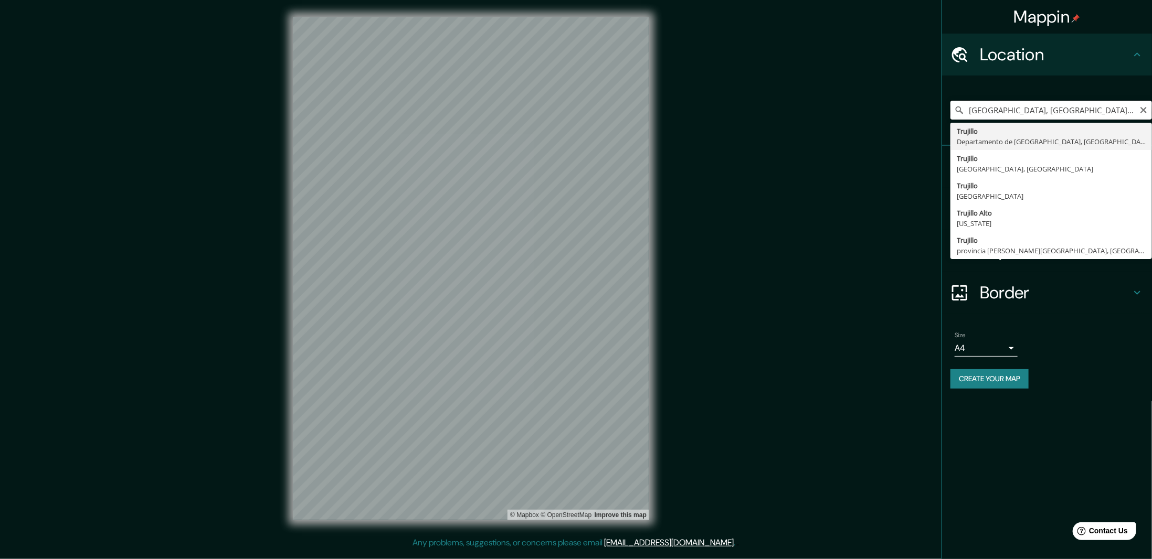 This screenshot has height=559, width=1152. Describe the element at coordinates (566, 515) in the screenshot. I see `a: OpenStreetMap` at that location.